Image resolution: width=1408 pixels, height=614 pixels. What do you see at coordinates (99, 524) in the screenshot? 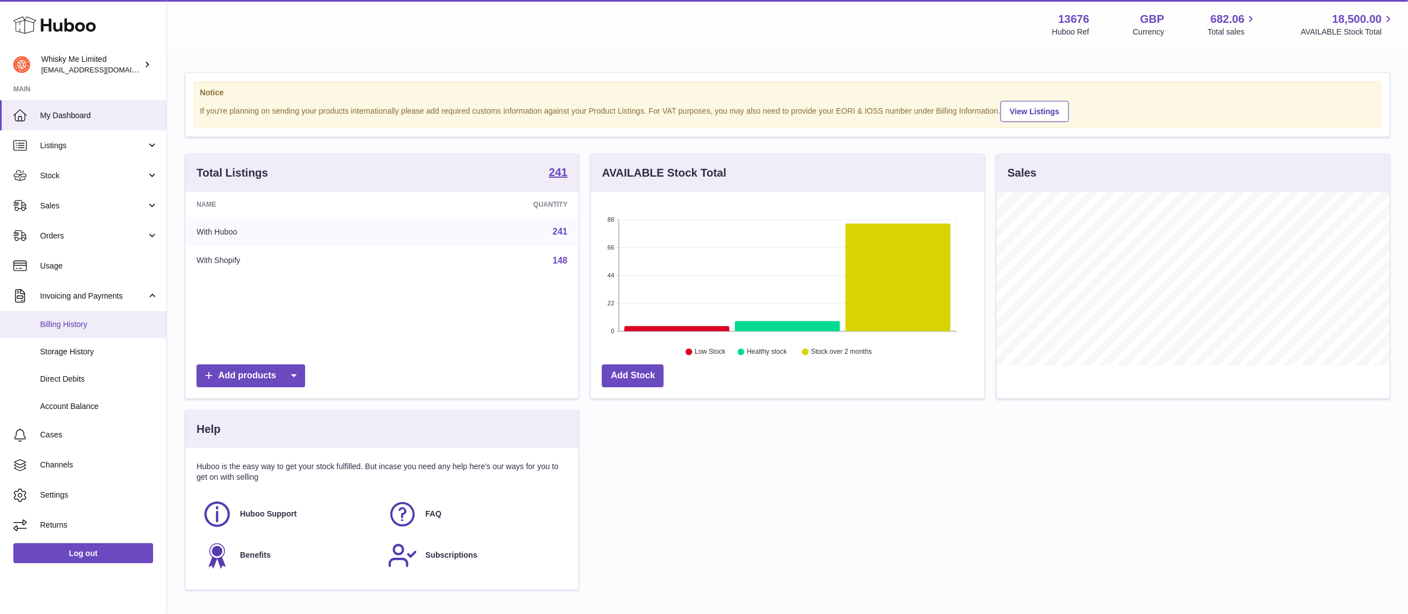
I see `span: Returns` at bounding box center [99, 524].